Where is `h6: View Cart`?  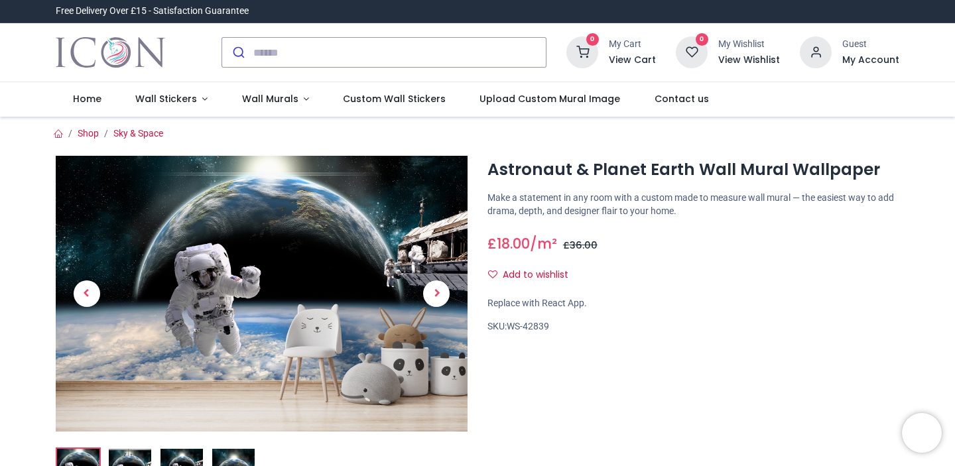
h6: View Cart is located at coordinates (632, 60).